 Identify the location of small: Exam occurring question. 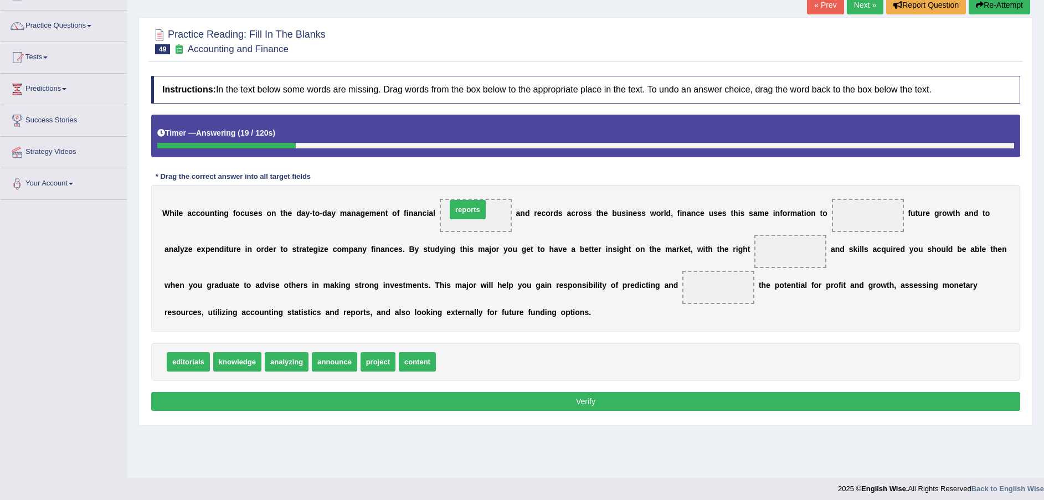
(178, 49).